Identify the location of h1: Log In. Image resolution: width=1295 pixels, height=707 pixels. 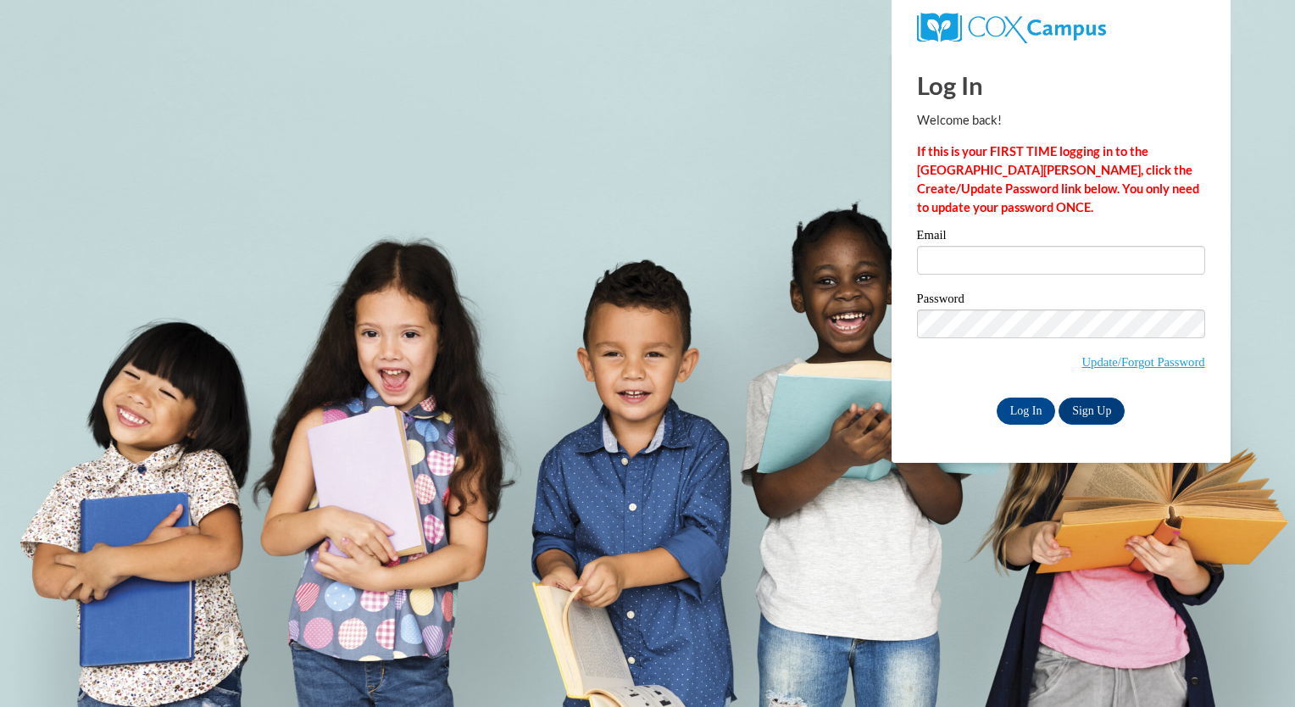
(1061, 85).